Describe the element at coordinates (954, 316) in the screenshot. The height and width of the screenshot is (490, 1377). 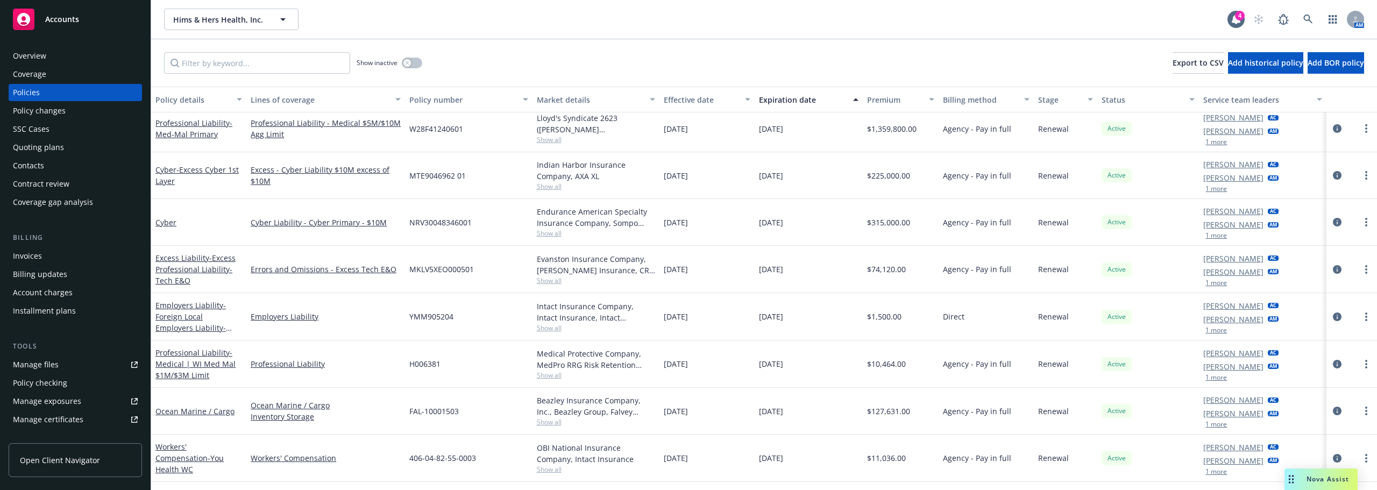
I see `span: Direct` at that location.